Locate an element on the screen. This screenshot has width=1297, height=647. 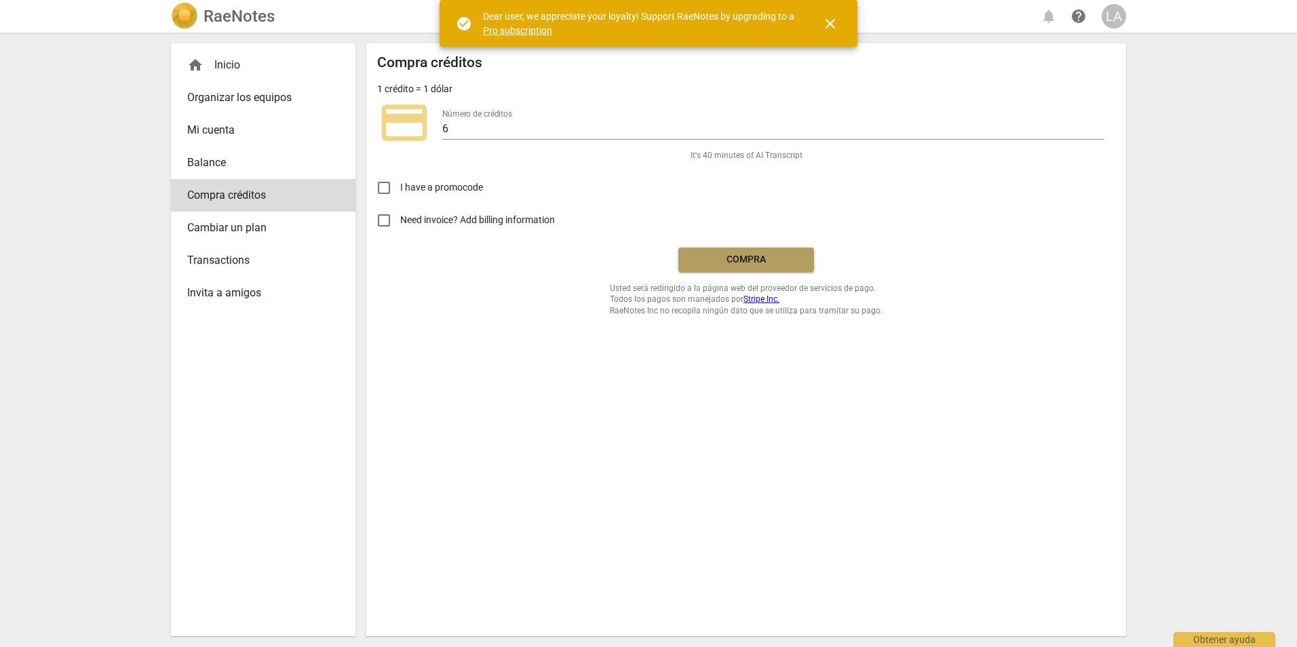
span: Need invoice? Add billing information is located at coordinates (478, 220).